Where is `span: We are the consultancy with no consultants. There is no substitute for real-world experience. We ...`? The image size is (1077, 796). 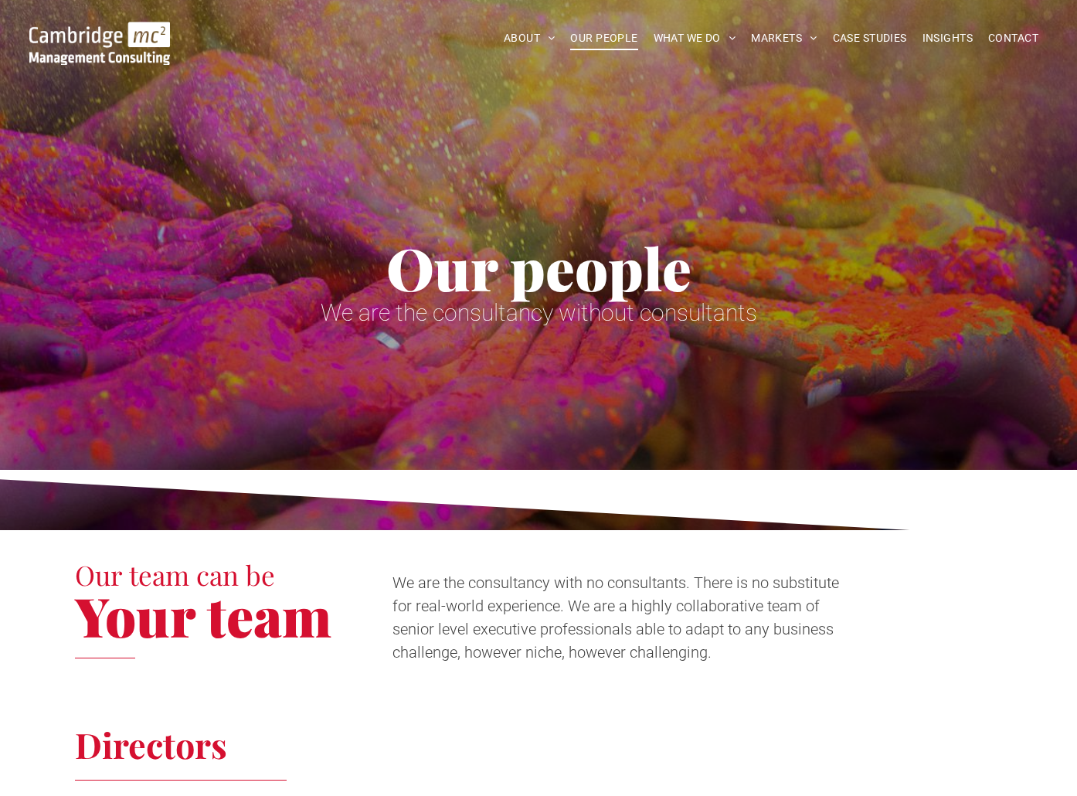 span: We are the consultancy with no consultants. There is no substitute for real-world experience. We ... is located at coordinates (616, 617).